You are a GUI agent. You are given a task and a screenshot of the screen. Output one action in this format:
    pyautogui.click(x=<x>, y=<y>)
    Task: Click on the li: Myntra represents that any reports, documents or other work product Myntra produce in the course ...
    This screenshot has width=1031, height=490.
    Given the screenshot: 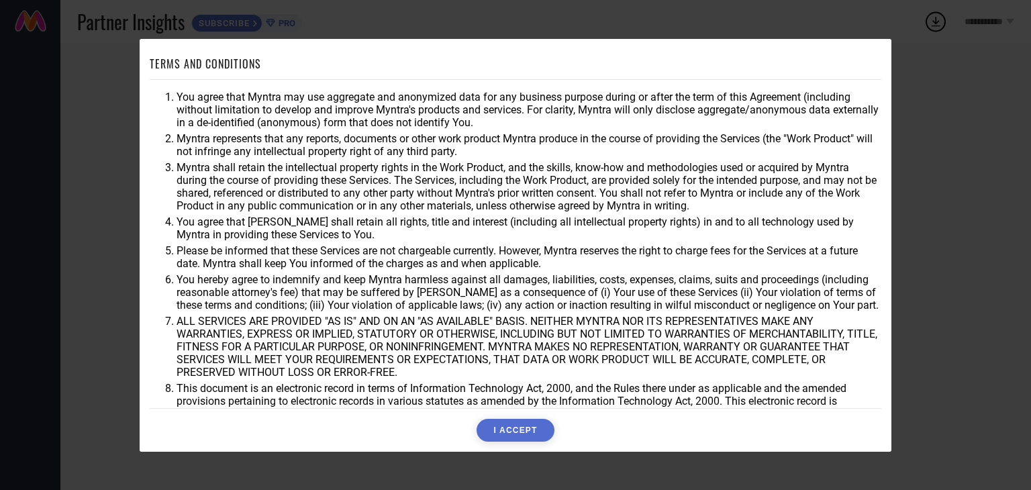 What is the action you would take?
    pyautogui.click(x=529, y=145)
    